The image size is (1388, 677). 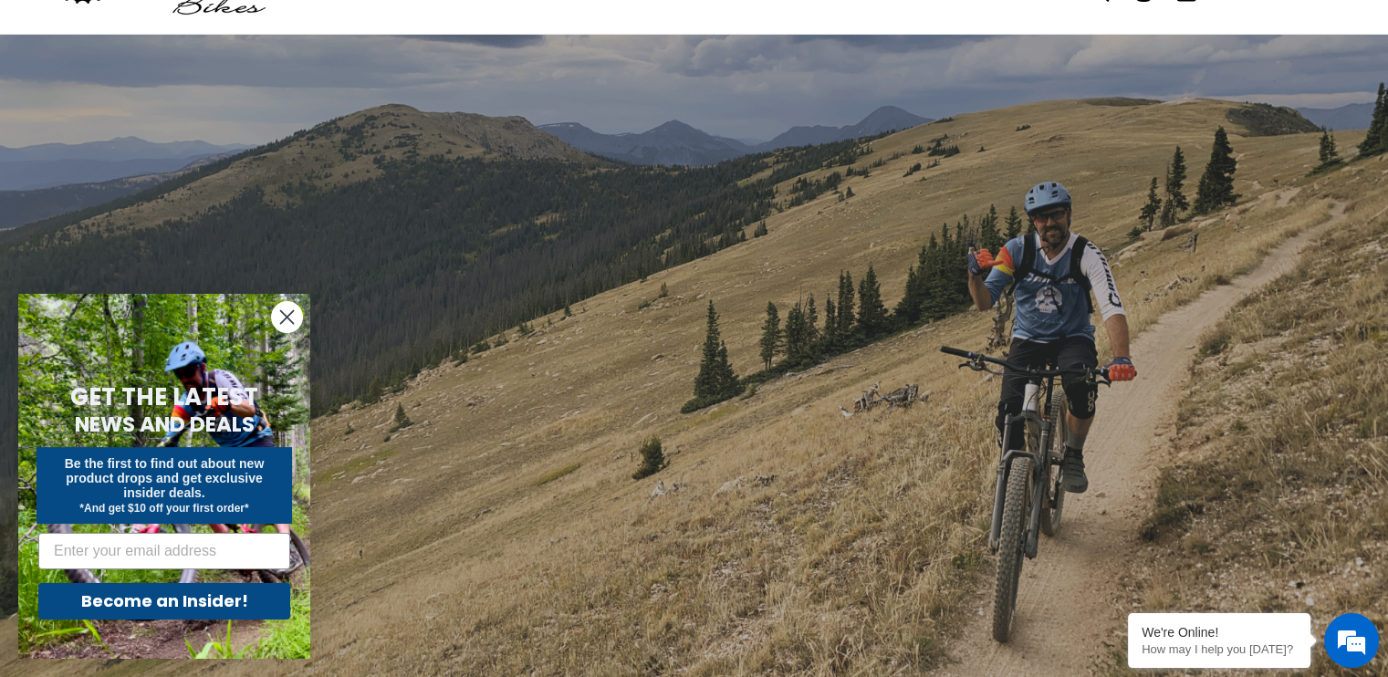 What do you see at coordinates (163, 508) in the screenshot?
I see `span: *And get $10 off your first order*` at bounding box center [163, 508].